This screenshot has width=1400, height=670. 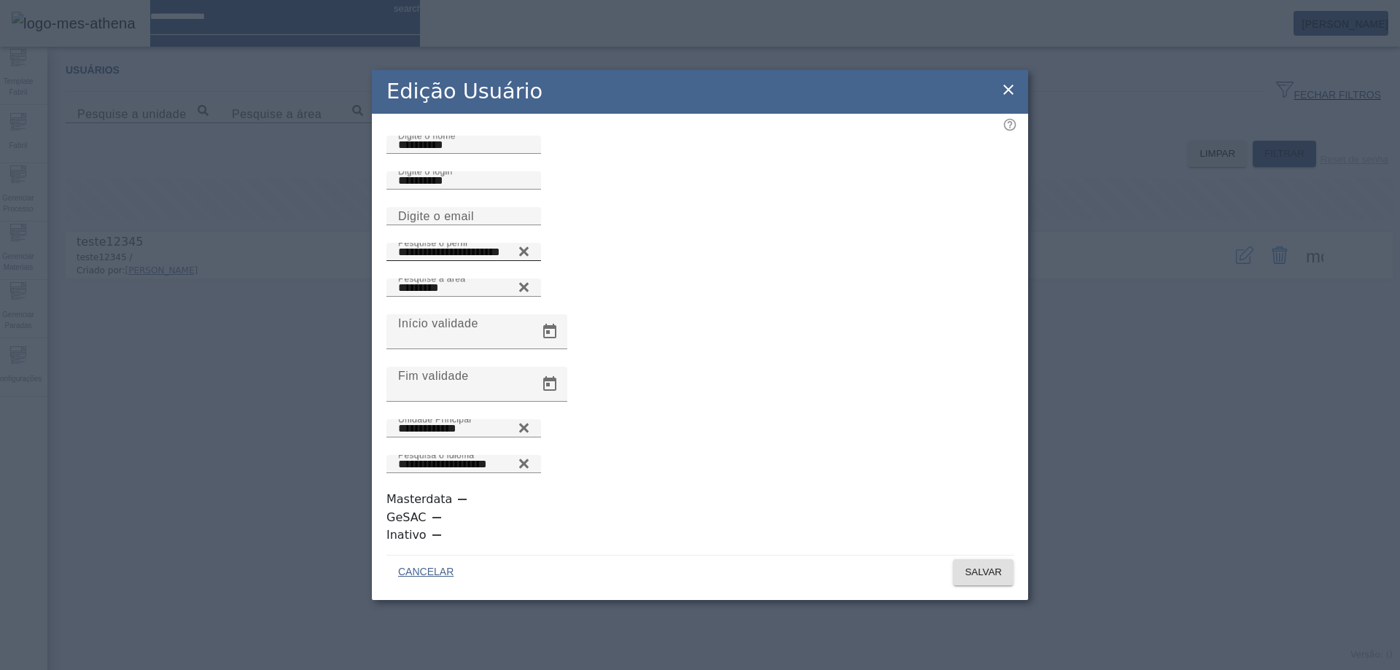 What do you see at coordinates (408, 518) in the screenshot?
I see `label: GeSAC` at bounding box center [408, 518].